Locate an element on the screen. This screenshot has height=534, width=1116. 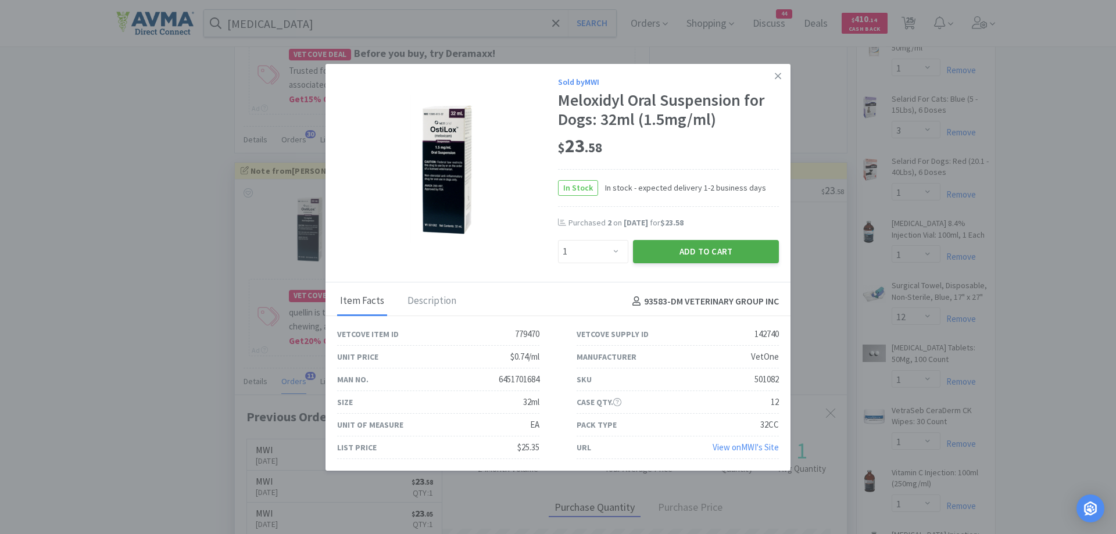
div: Vetcove Supply ID is located at coordinates (613, 334).